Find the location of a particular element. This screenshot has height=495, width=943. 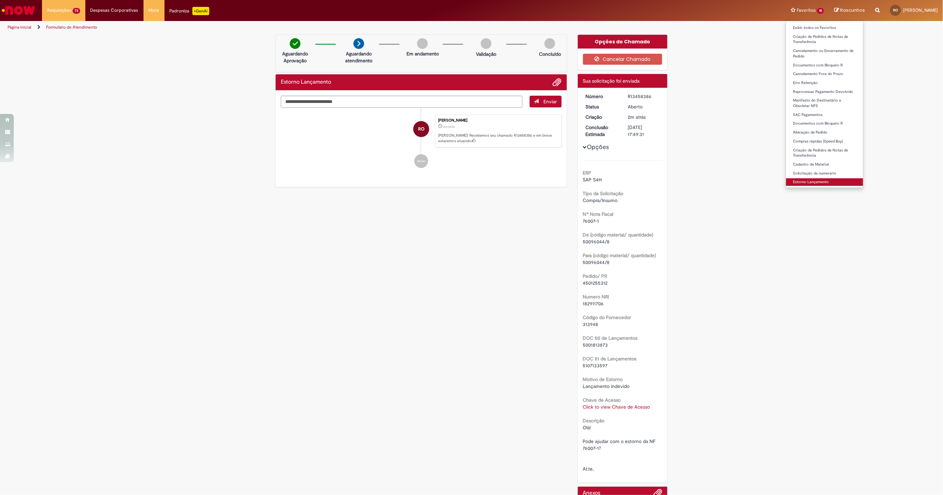

span: 73 is located at coordinates (76, 11).